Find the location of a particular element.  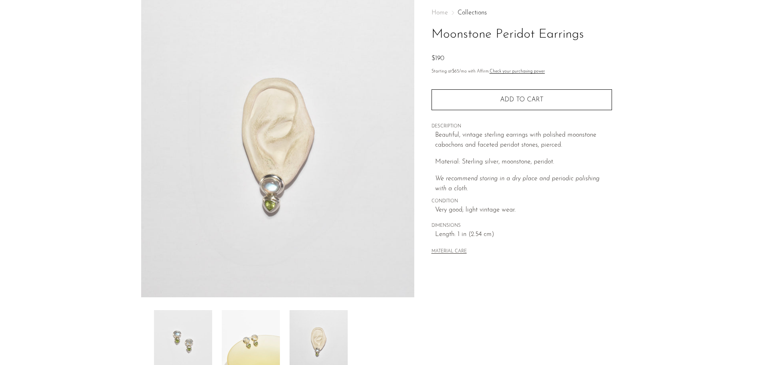

span: CONDITION is located at coordinates (522, 202).